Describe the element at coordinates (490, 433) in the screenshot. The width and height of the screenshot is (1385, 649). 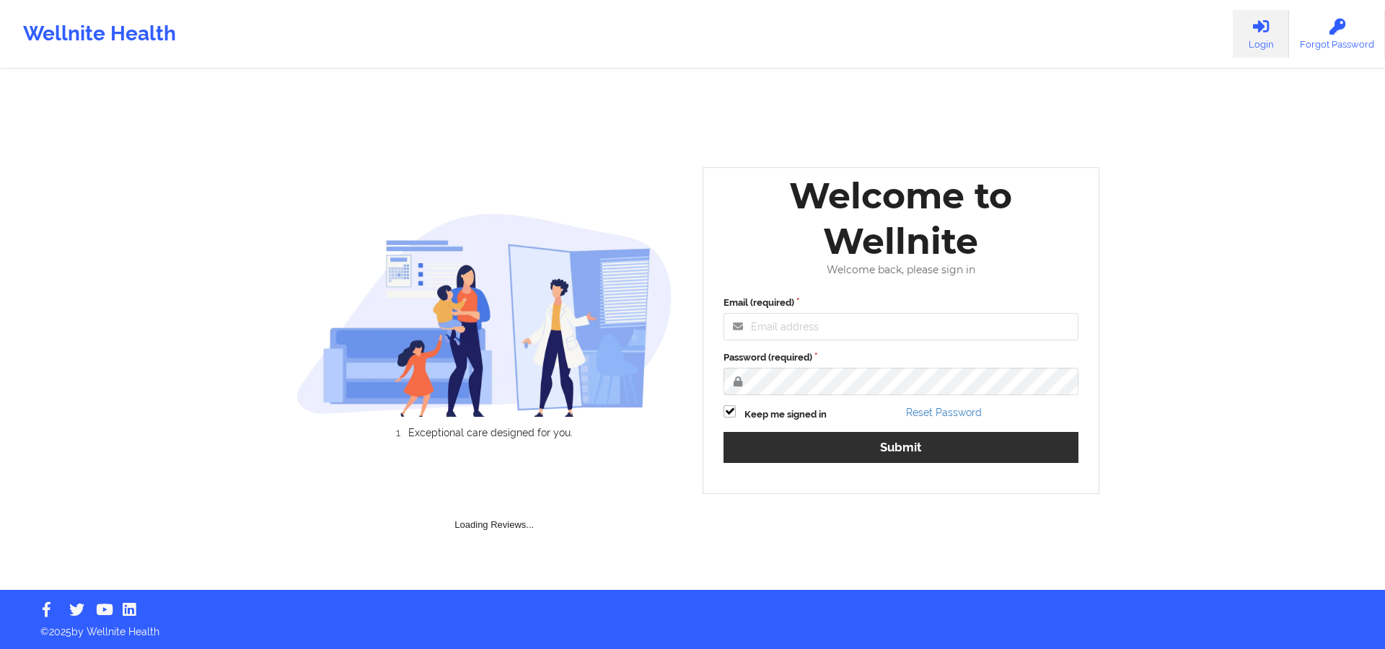
I see `li: Exceptional care designed for you.` at that location.